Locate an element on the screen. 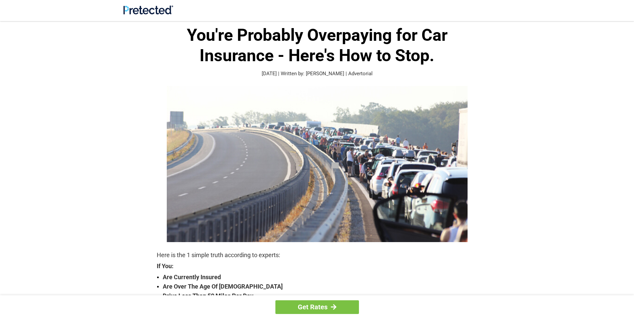  img: Site Logo is located at coordinates (148, 10).